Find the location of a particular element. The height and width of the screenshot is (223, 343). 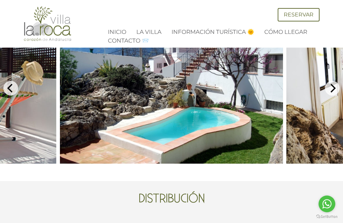

a: La Villa is located at coordinates (149, 32).